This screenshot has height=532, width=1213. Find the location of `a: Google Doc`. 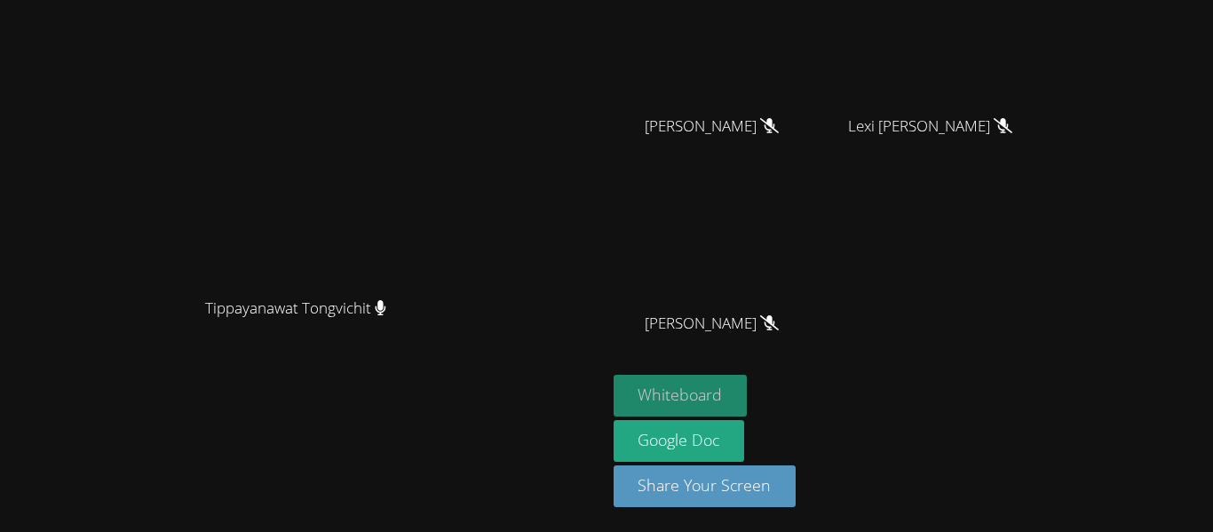

a: Google Doc is located at coordinates (679, 440).